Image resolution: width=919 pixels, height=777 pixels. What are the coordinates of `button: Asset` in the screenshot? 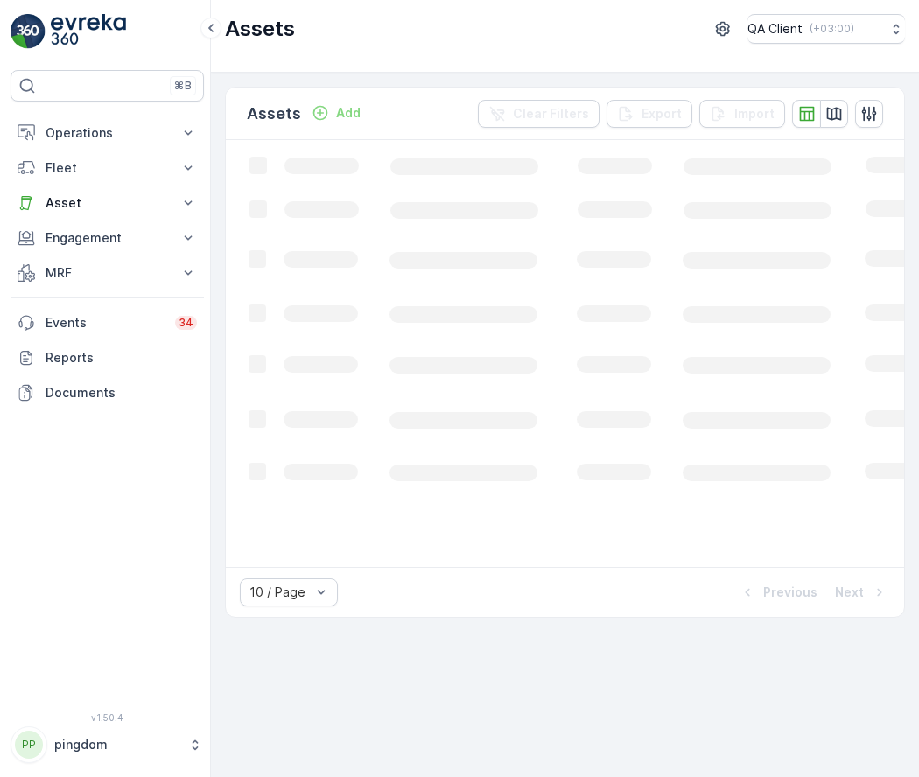 It's located at (107, 203).